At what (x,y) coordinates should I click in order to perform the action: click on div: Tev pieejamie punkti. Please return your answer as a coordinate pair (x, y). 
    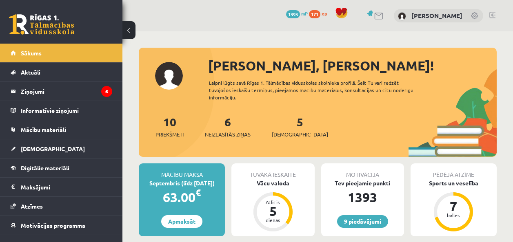
    Looking at the image, I should click on (362, 183).